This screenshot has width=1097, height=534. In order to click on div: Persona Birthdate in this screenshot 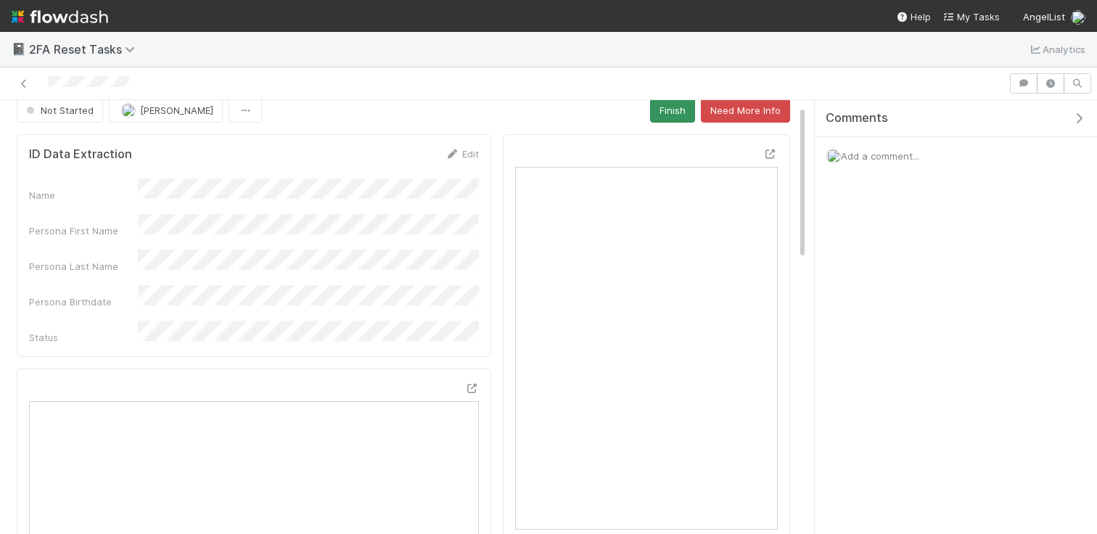, I will do `click(83, 302)`.